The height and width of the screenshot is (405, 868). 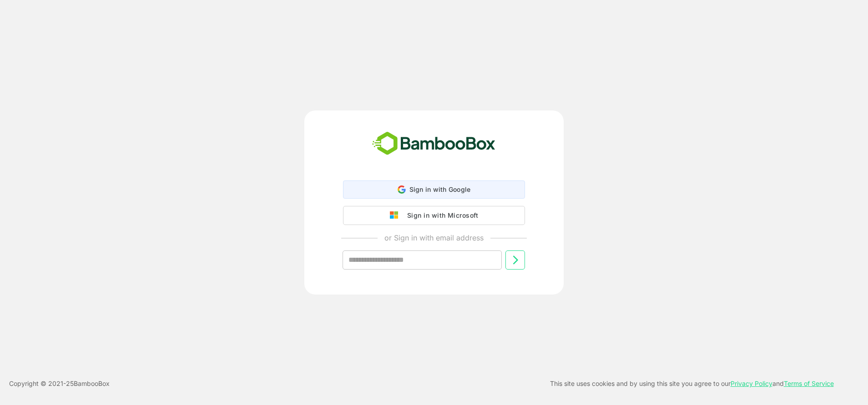 I want to click on div: Sign in with Microsoft, so click(x=440, y=216).